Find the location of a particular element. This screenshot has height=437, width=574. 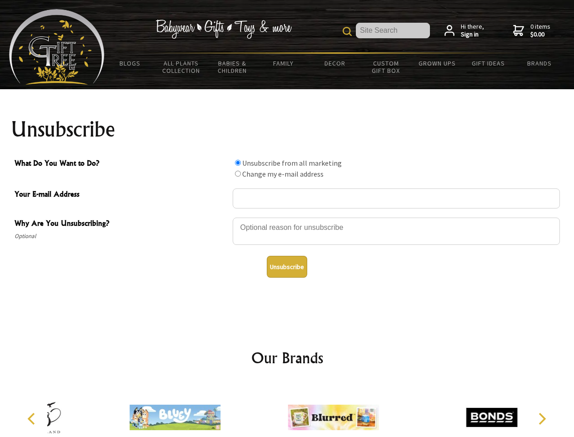

a: Brands is located at coordinates (540, 63).